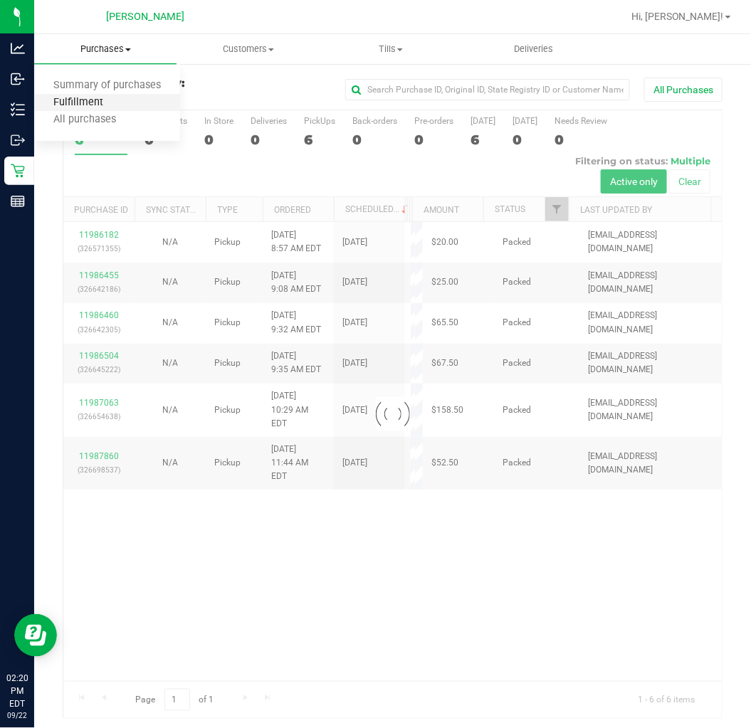 The width and height of the screenshot is (751, 728). What do you see at coordinates (248, 49) in the screenshot?
I see `span: Customers` at bounding box center [248, 49].